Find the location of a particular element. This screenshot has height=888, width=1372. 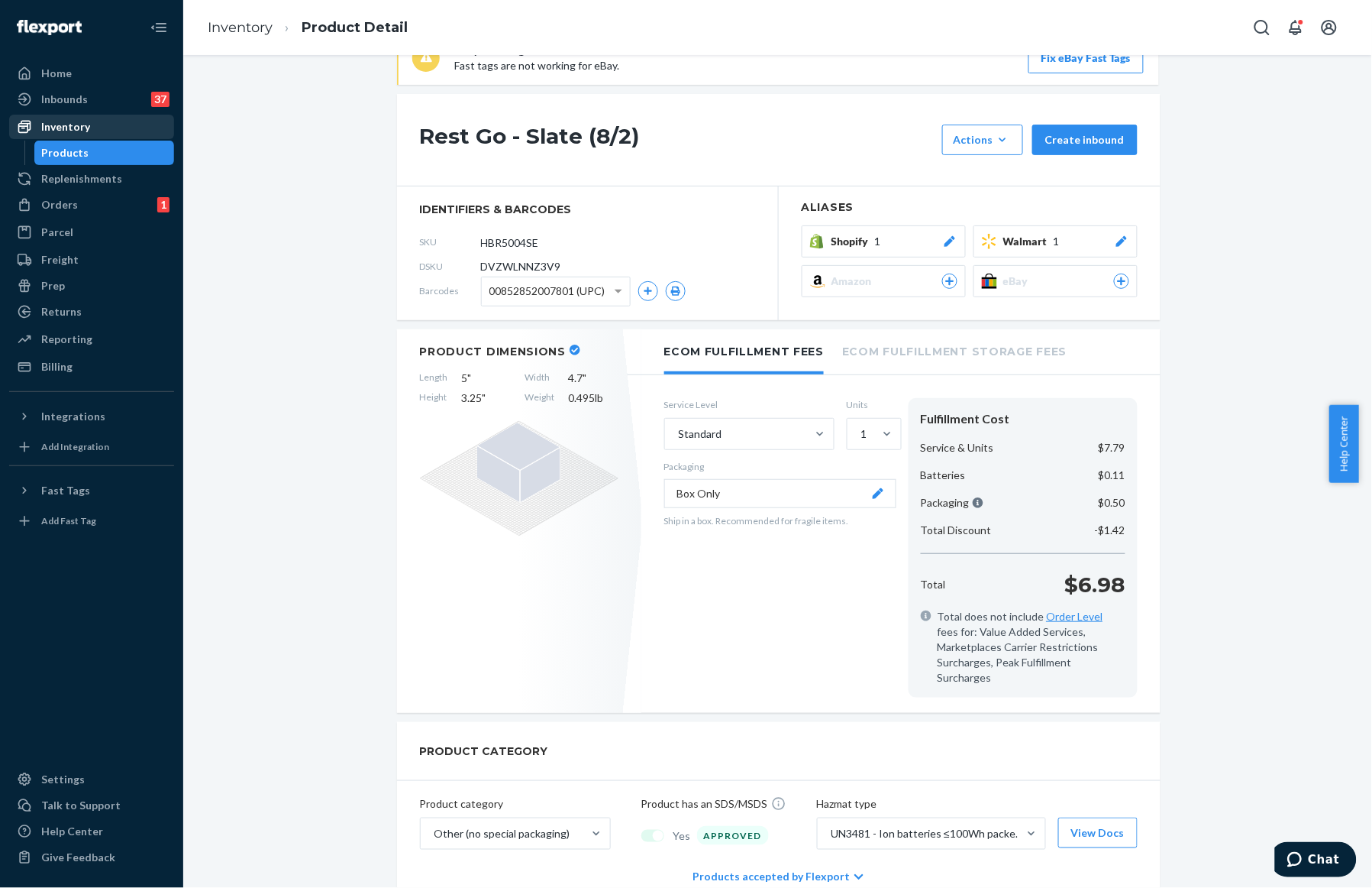

div: Billing is located at coordinates (56, 367).